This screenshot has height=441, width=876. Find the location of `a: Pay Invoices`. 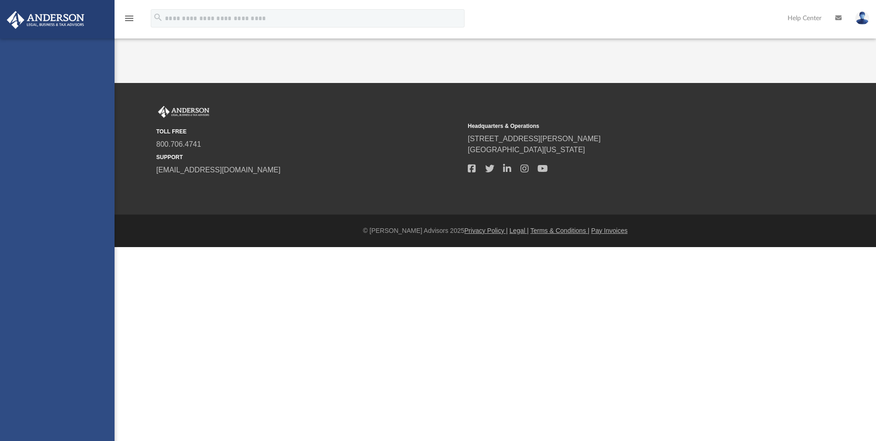

a: Pay Invoices is located at coordinates (609, 231).